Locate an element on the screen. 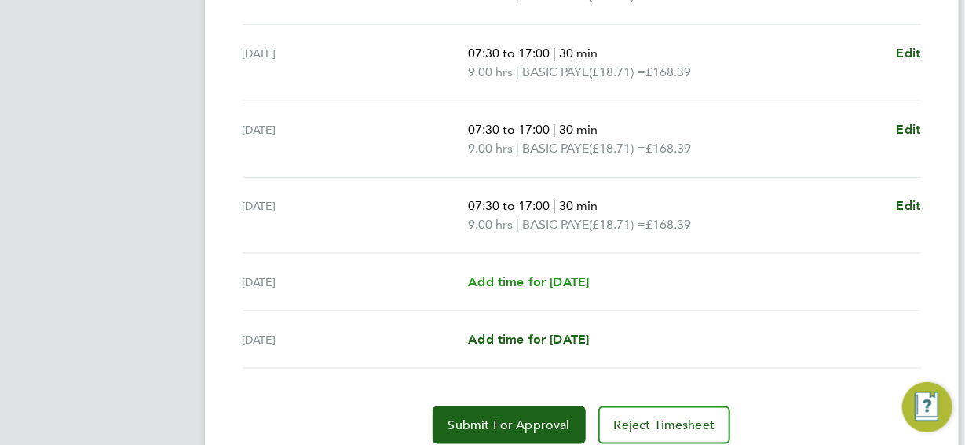 This screenshot has height=445, width=965. button: Submit For Approval is located at coordinates (509, 425).